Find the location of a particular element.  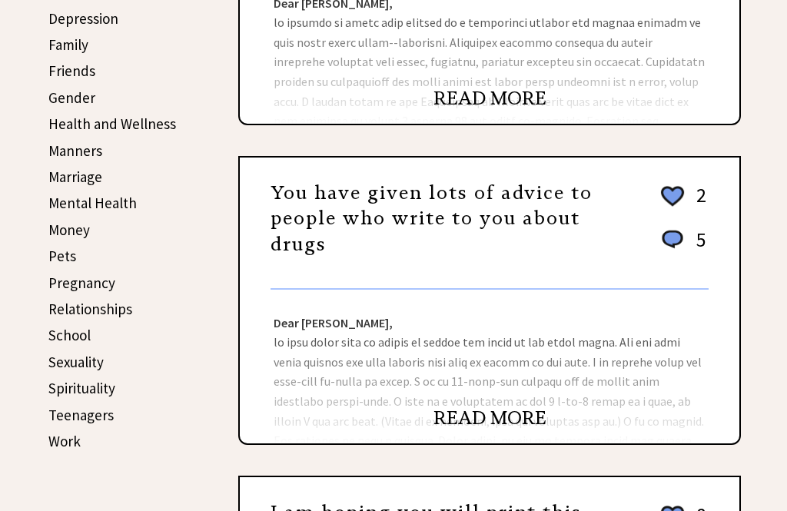

img: heart_outline%202.png is located at coordinates (672, 196).